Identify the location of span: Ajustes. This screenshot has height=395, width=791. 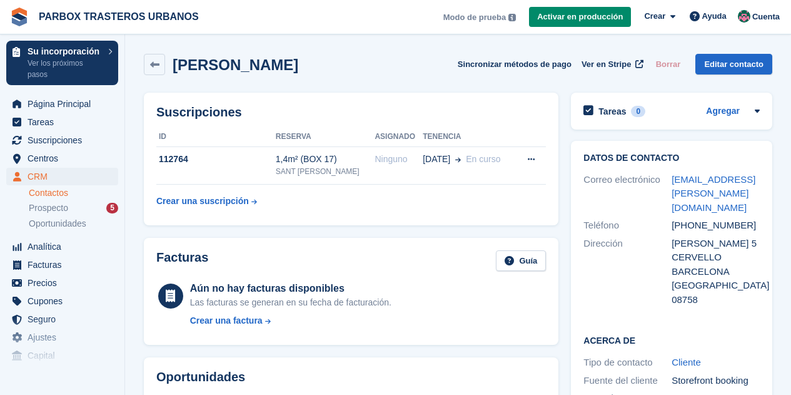
(65, 337).